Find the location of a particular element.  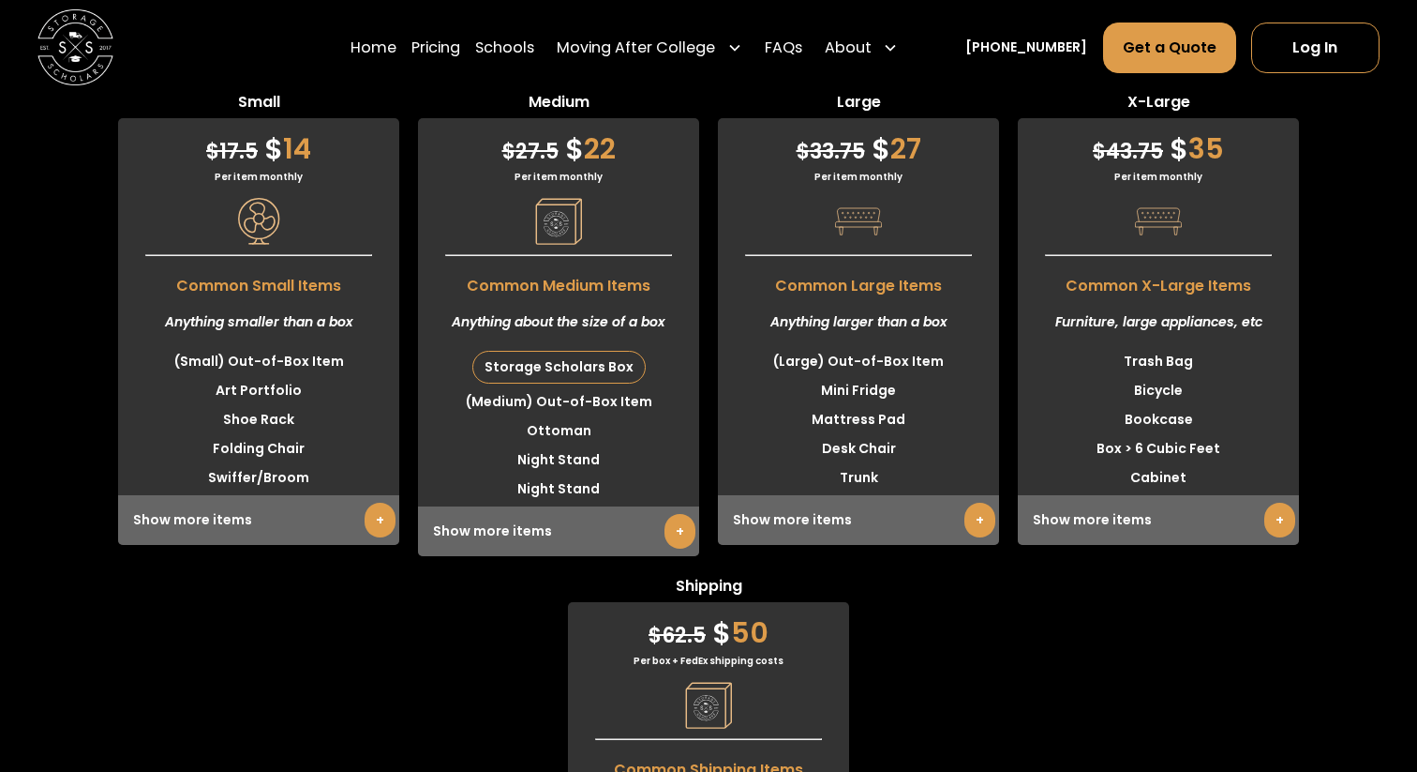

span: Common Large Items is located at coordinates (859, 281).